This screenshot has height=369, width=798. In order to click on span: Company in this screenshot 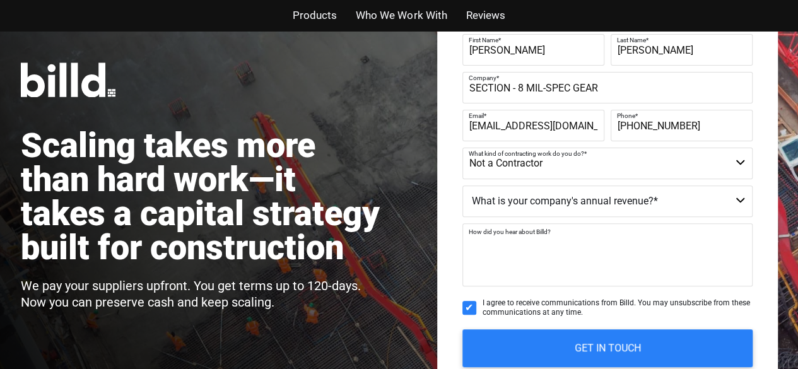, I will do `click(482, 78)`.